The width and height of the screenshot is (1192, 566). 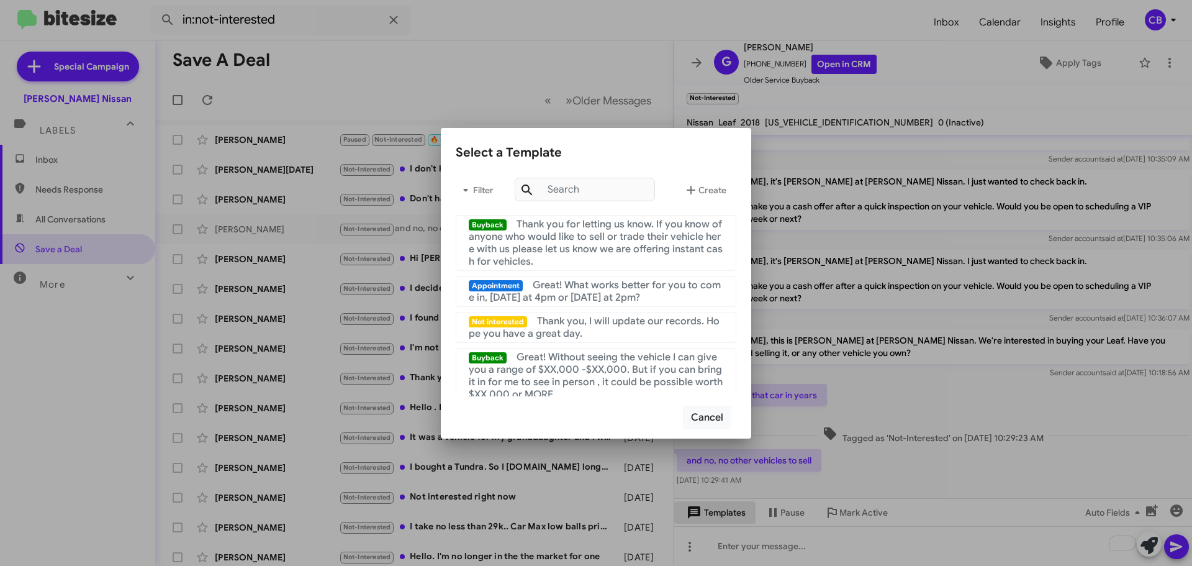 What do you see at coordinates (595, 243) in the screenshot?
I see `span: Thank you for letting us know. If you know of anyone who would like to sell or trade their vehicl...` at bounding box center [595, 243].